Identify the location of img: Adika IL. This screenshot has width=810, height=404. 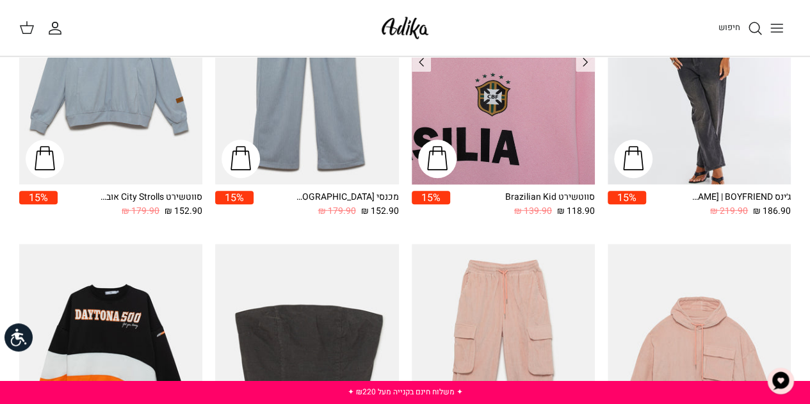
(405, 28).